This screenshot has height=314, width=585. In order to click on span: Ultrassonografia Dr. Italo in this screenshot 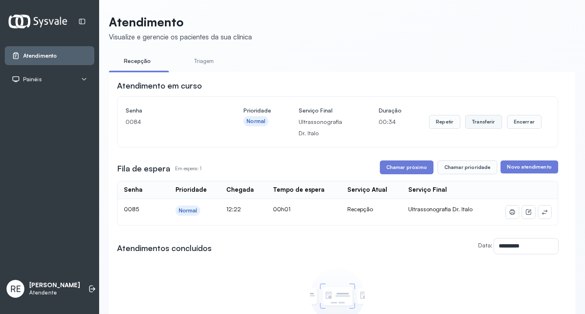, I will do `click(441, 209)`.